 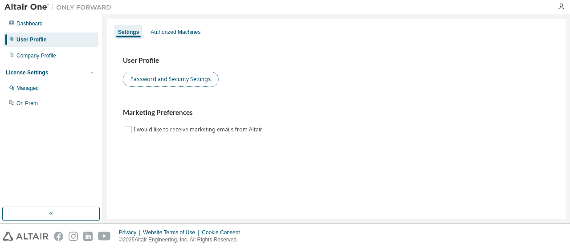 What do you see at coordinates (73, 236) in the screenshot?
I see `img: instagram.svg` at bounding box center [73, 236].